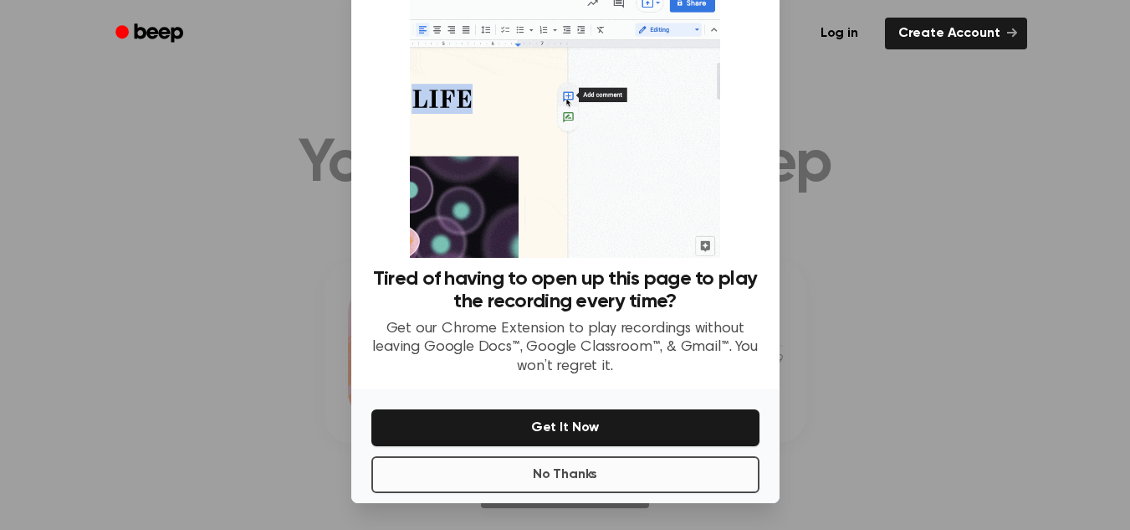  What do you see at coordinates (565, 427) in the screenshot?
I see `button: Get It Now` at bounding box center [565, 427].